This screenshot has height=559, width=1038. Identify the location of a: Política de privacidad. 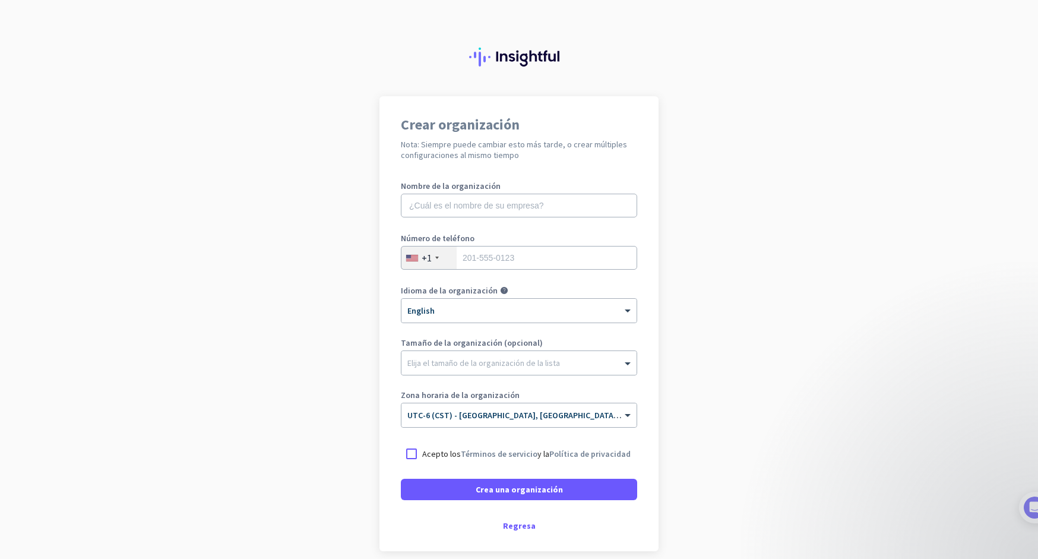
(590, 454).